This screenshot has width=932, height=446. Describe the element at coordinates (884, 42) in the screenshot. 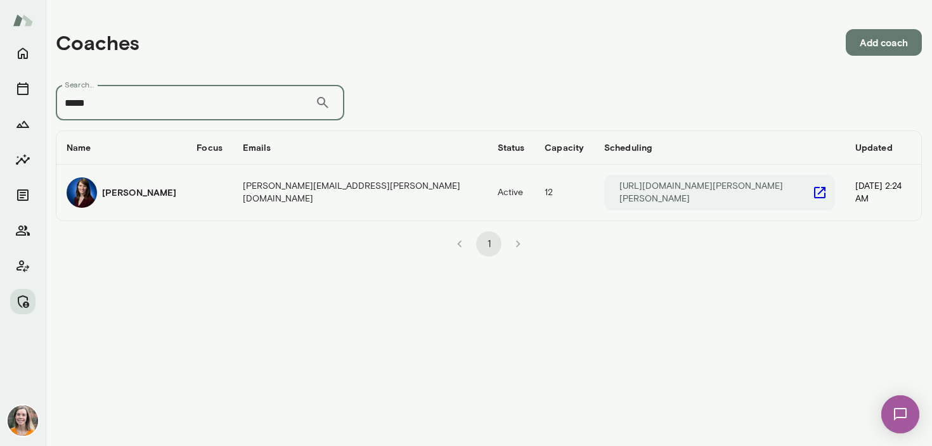

I see `button: Add coach` at that location.